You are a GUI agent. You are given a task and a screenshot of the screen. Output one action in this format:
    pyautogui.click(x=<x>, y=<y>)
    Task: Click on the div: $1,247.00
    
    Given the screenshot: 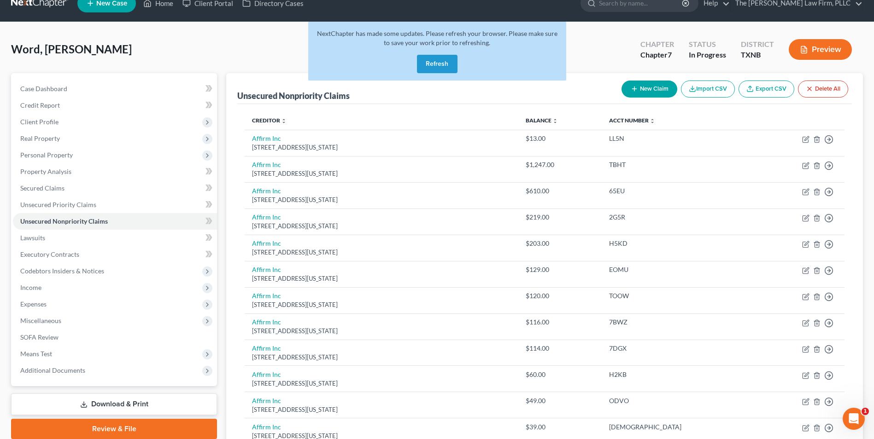 What is the action you would take?
    pyautogui.click(x=560, y=165)
    